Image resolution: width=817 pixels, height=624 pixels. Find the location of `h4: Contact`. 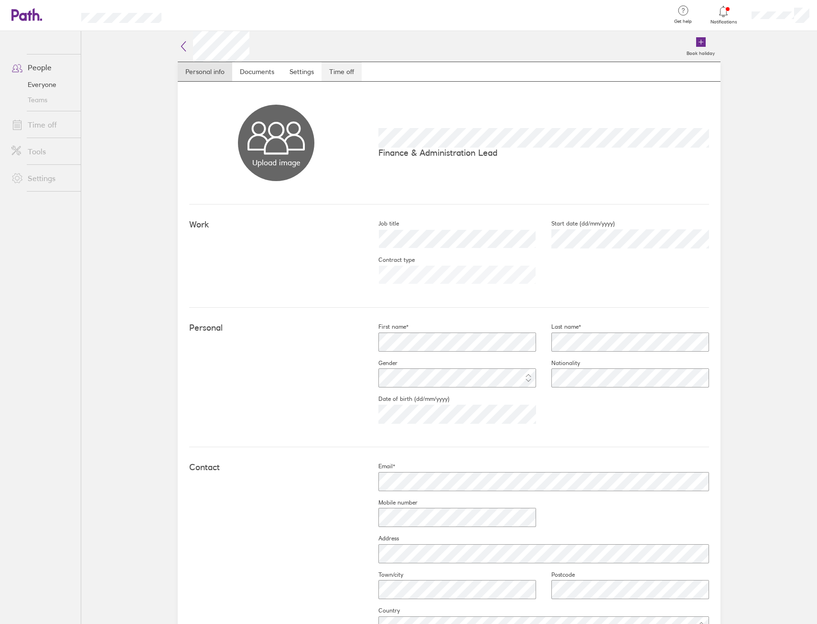

h4: Contact is located at coordinates (276, 467).